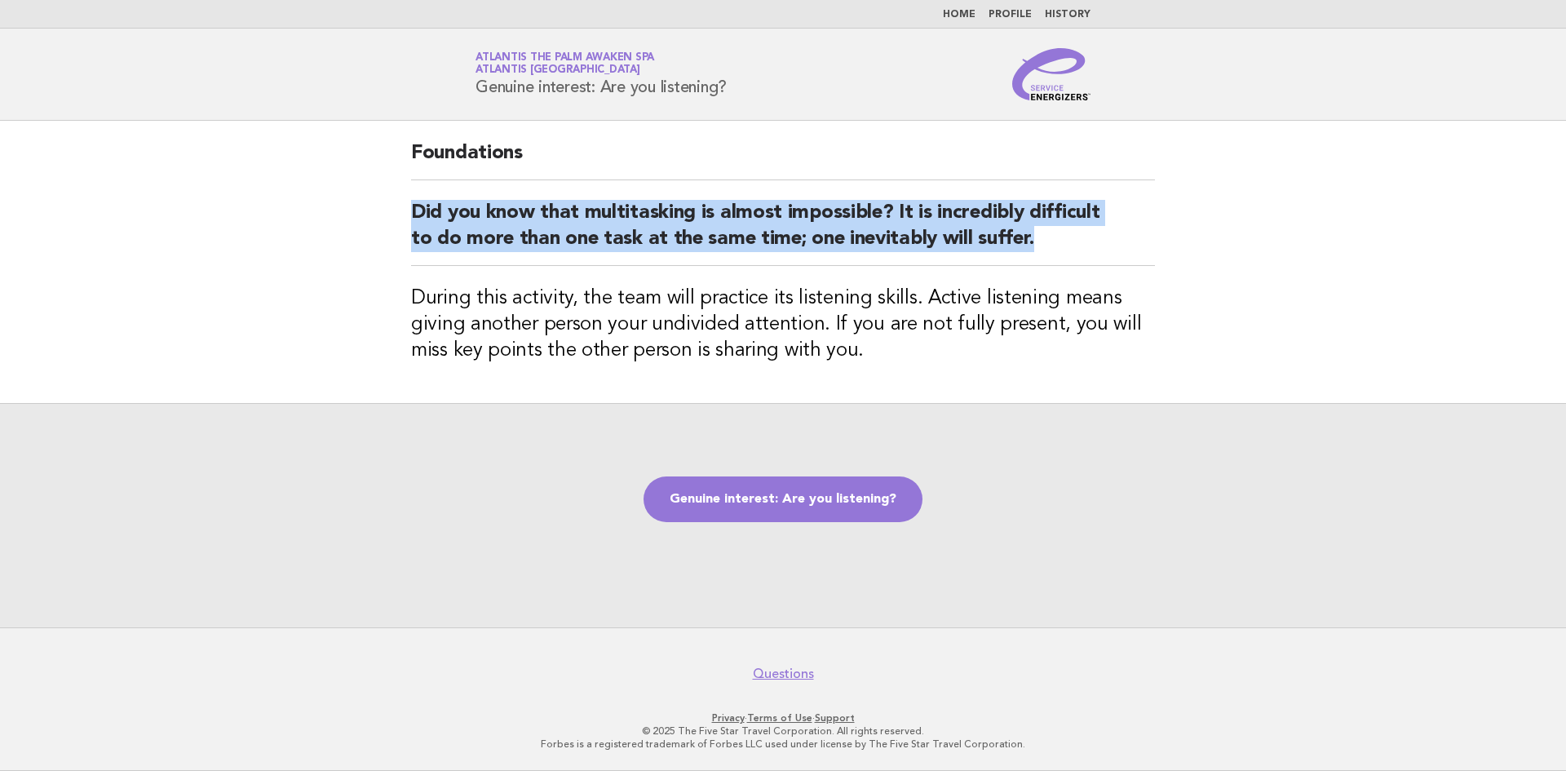 The height and width of the screenshot is (771, 1566). Describe the element at coordinates (835, 718) in the screenshot. I see `a: Support` at that location.